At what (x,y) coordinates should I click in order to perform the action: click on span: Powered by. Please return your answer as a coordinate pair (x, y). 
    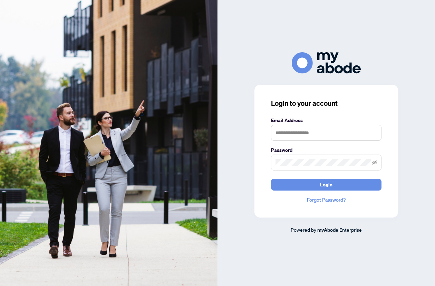
    Looking at the image, I should click on (304, 229).